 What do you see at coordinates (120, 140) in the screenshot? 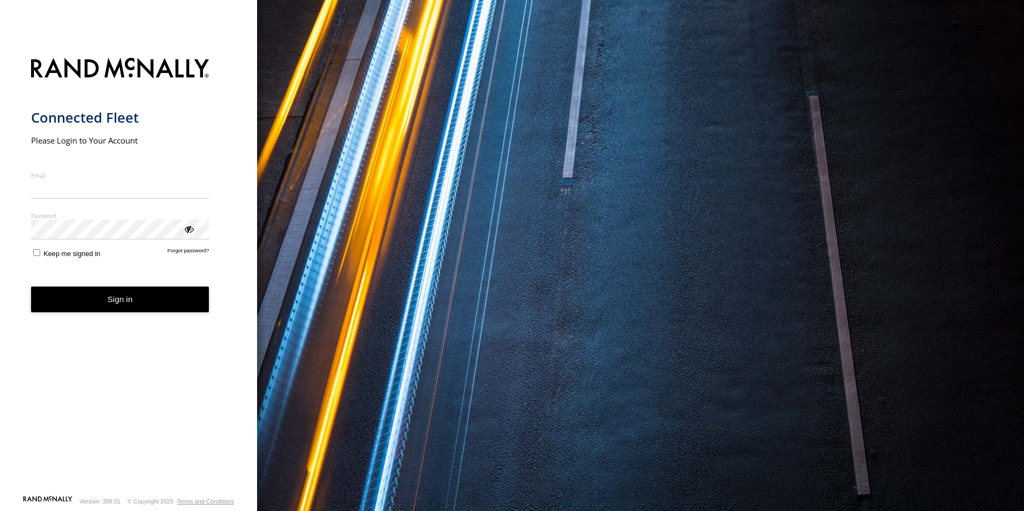
I see `h2: Please Login to Your Account` at bounding box center [120, 140].